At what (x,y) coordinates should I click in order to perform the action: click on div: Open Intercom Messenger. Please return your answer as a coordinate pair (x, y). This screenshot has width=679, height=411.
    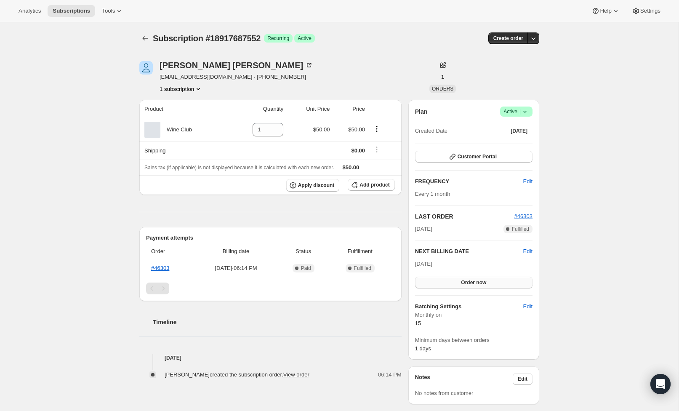
    Looking at the image, I should click on (661, 384).